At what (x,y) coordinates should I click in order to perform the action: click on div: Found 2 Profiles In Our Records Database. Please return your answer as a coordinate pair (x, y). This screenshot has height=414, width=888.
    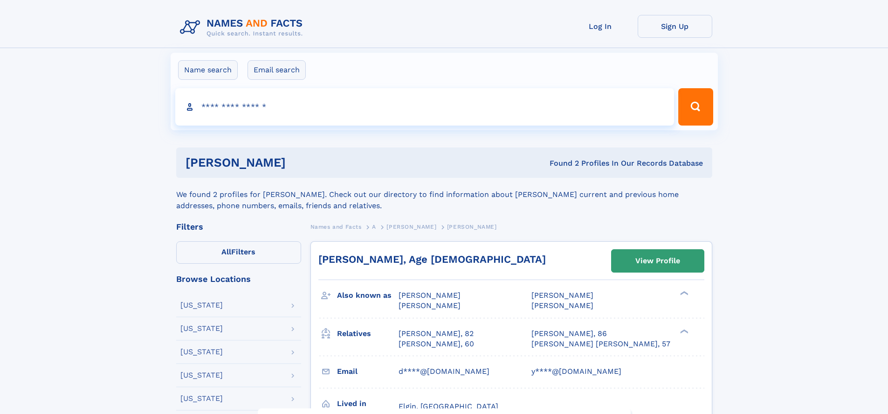
    Looking at the image, I should click on (561, 163).